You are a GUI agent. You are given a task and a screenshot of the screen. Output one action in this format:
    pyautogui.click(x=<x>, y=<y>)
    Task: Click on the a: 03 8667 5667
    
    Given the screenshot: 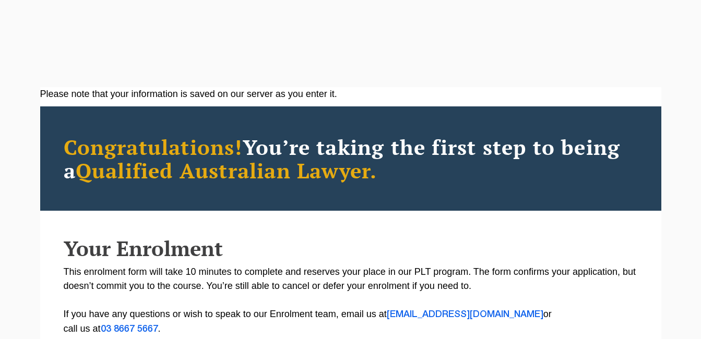 What is the action you would take?
    pyautogui.click(x=129, y=329)
    